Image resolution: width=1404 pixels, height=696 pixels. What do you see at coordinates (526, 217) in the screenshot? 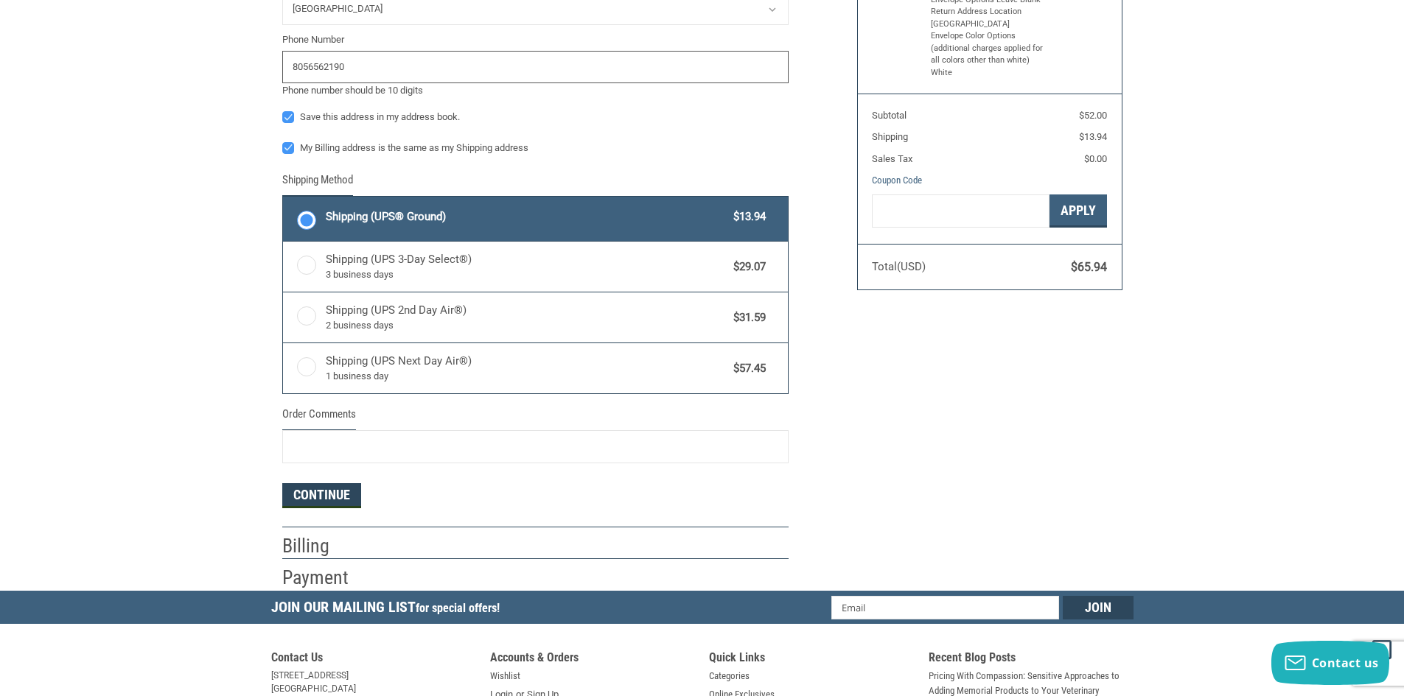
I see `span: Shipping (UPS® Ground)` at bounding box center [526, 217].